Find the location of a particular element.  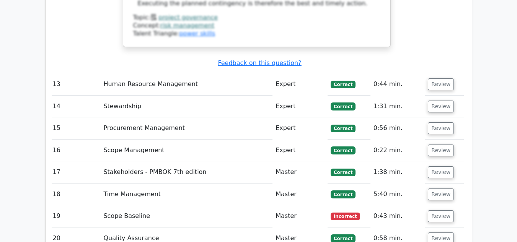

td: 0:56 min. is located at coordinates (397, 128).